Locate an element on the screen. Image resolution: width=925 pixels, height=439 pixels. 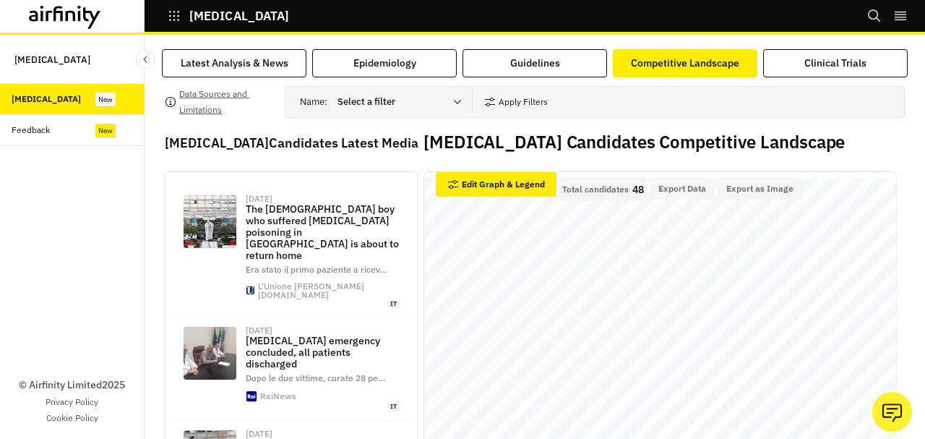
div: Guidelines is located at coordinates (535, 63).